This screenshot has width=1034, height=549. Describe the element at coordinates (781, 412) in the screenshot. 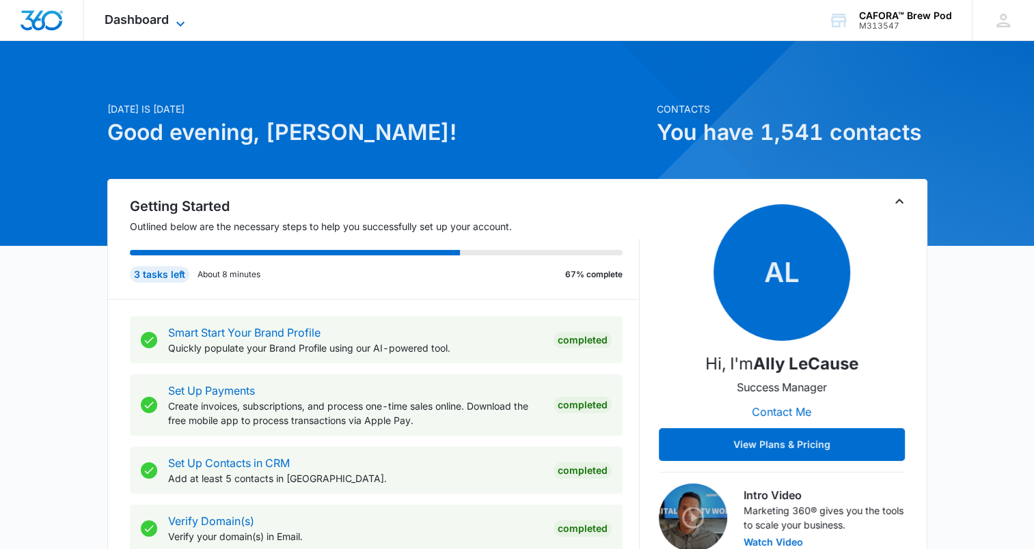

I see `button: Contact Me` at that location.